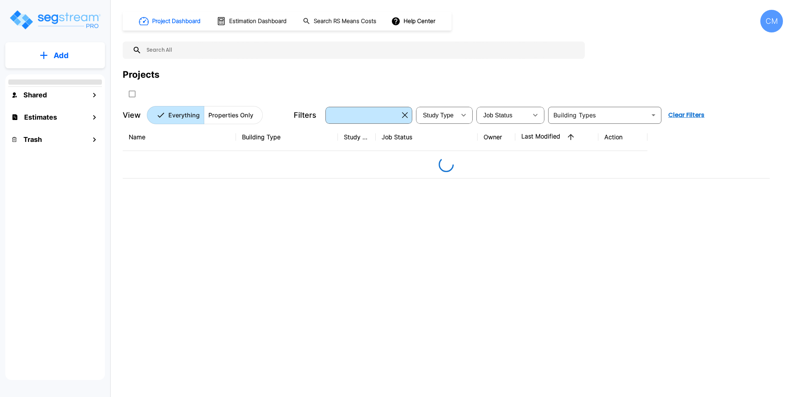  Describe the element at coordinates (498, 115) in the screenshot. I see `span: Job Status` at that location.